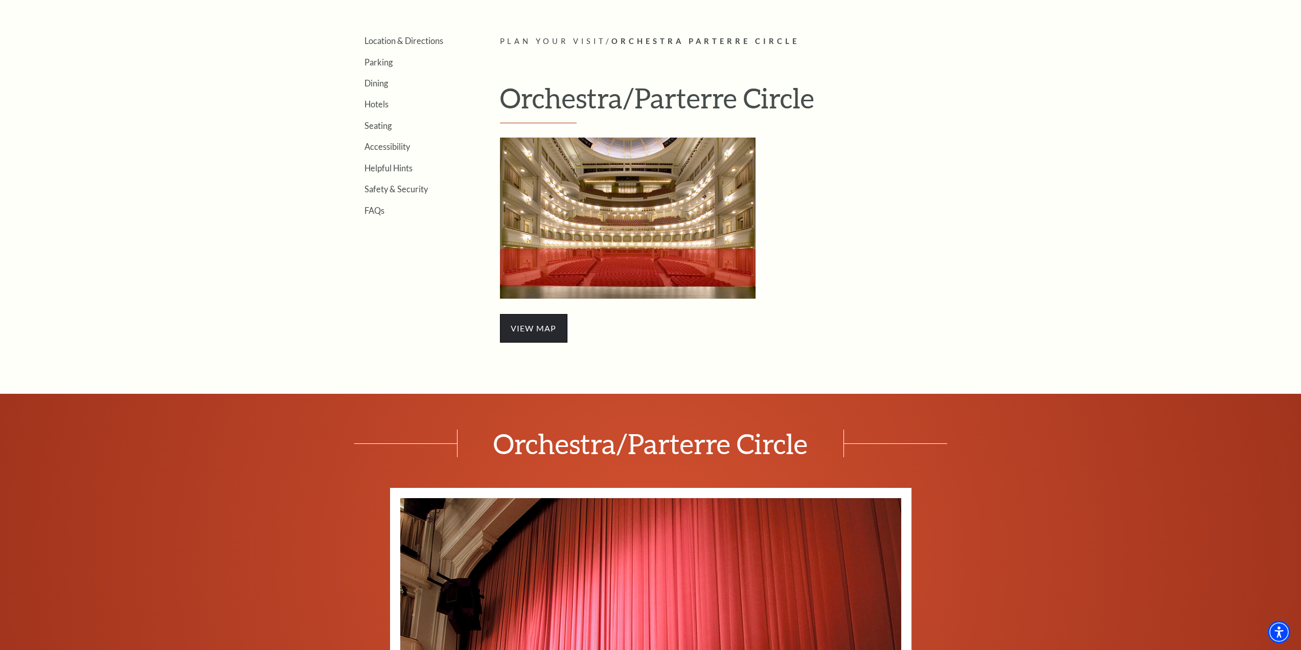 Image resolution: width=1301 pixels, height=650 pixels. Describe the element at coordinates (378, 62) in the screenshot. I see `a: Parking` at that location.